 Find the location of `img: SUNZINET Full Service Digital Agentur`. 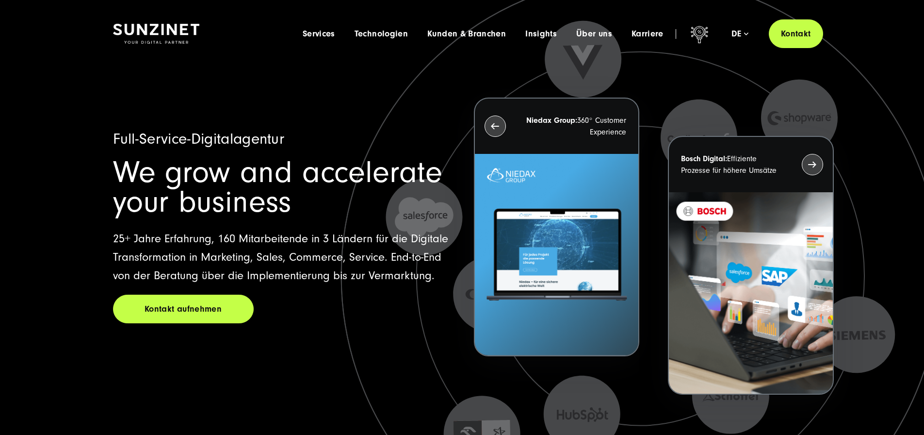

img: SUNZINET Full Service Digital Agentur is located at coordinates (156, 34).